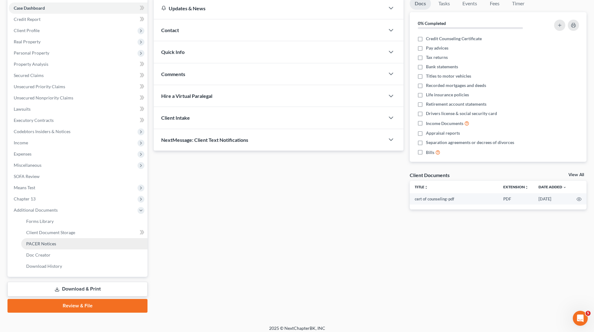  Describe the element at coordinates (78, 75) in the screenshot. I see `a: Secured Claims` at that location.